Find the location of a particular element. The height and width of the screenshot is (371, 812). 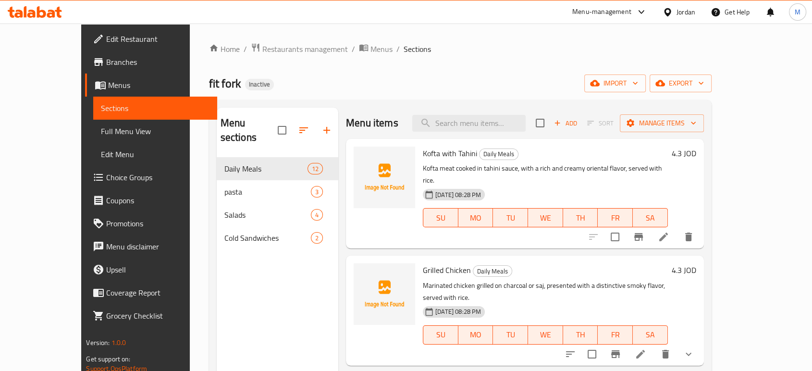

span: Edit Menu is located at coordinates (155, 154).